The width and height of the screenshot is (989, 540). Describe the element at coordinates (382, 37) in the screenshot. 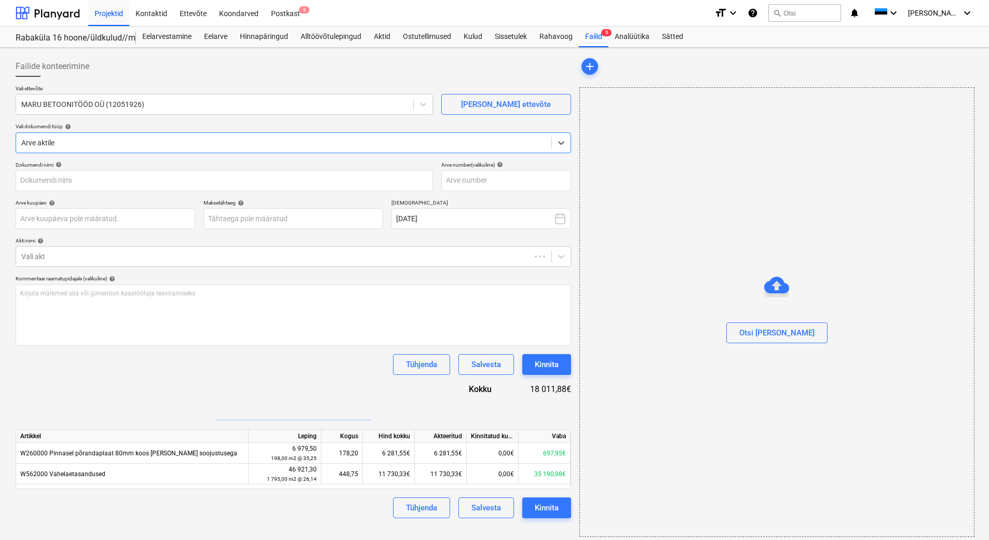

I see `div: Aktid` at that location.